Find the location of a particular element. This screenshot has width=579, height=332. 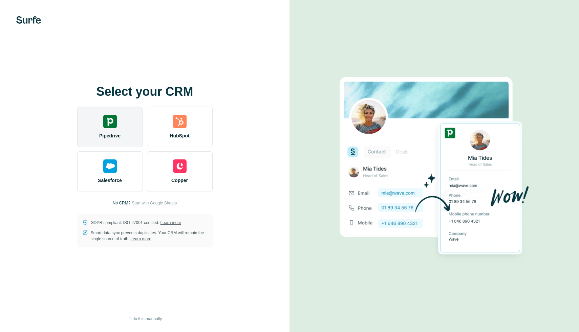

img: PIPEDRIVE image is located at coordinates (435, 166).